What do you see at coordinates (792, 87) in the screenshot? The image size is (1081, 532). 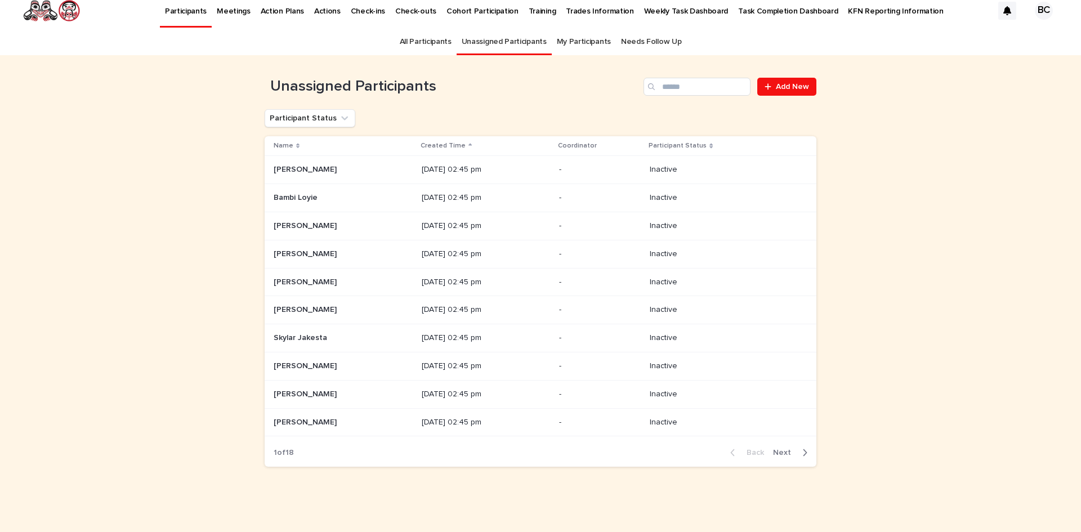 I see `span: Add New` at bounding box center [792, 87].